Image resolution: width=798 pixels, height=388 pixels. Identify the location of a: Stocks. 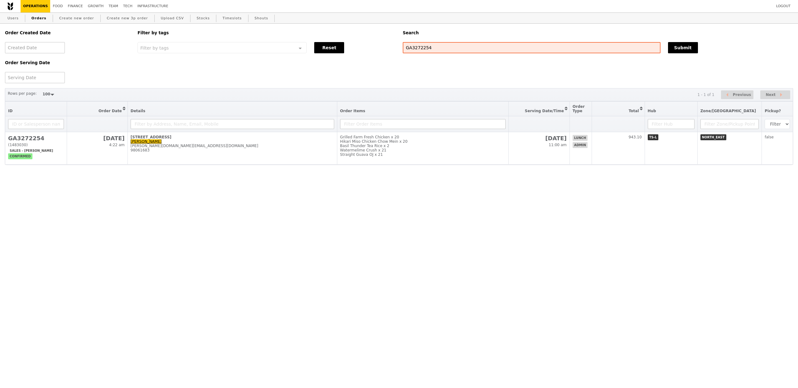
(203, 18).